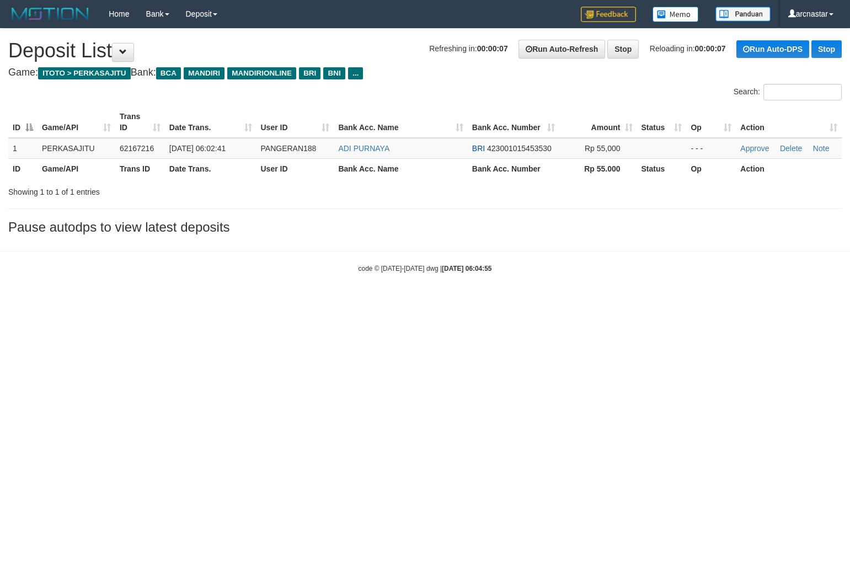 Image resolution: width=850 pixels, height=583 pixels. Describe the element at coordinates (211, 168) in the screenshot. I see `th: Date Trans.` at that location.